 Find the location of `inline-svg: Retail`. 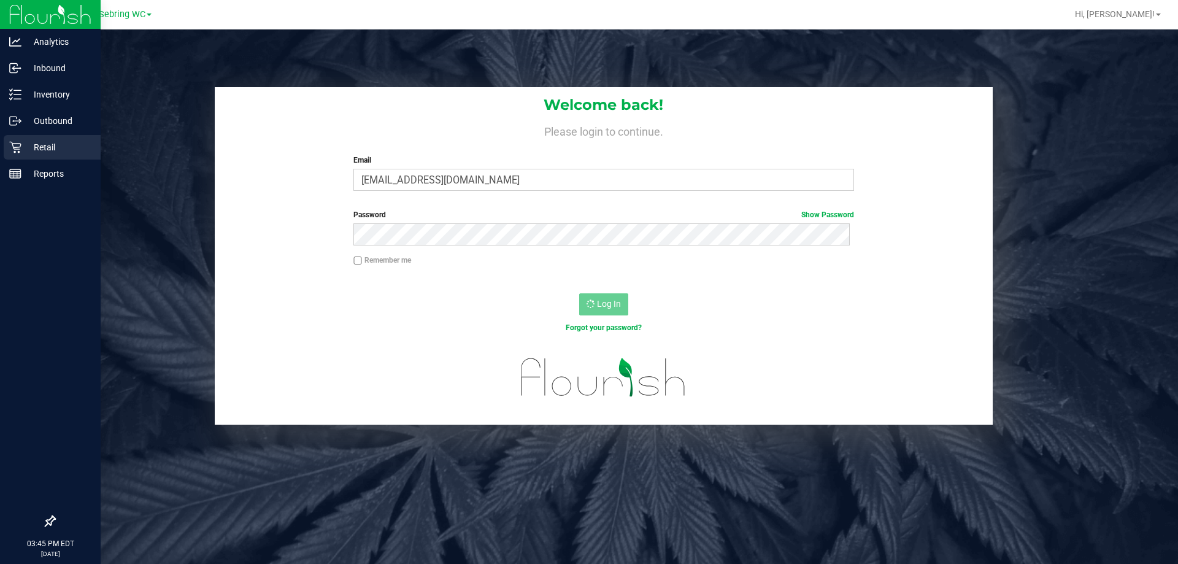

inline-svg: Retail is located at coordinates (15, 147).